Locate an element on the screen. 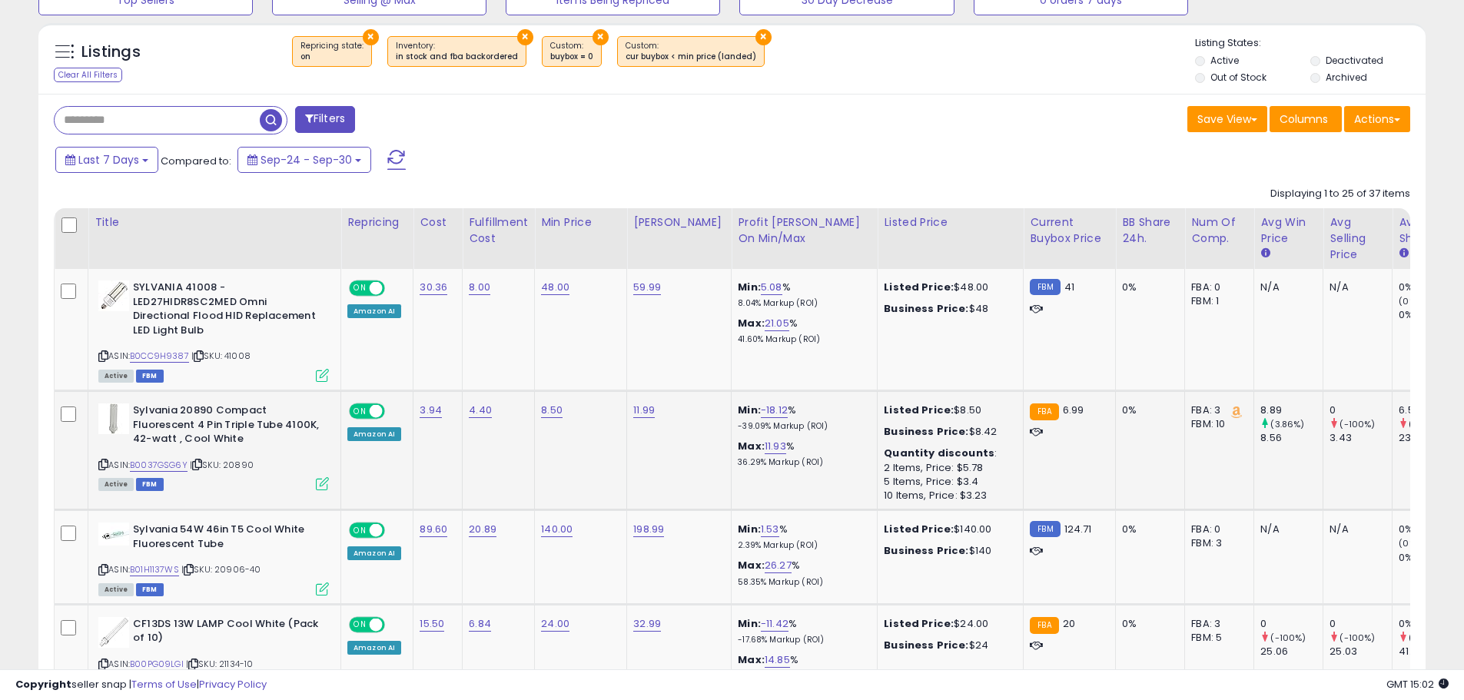  div: FBM: 3 is located at coordinates (1216, 543).